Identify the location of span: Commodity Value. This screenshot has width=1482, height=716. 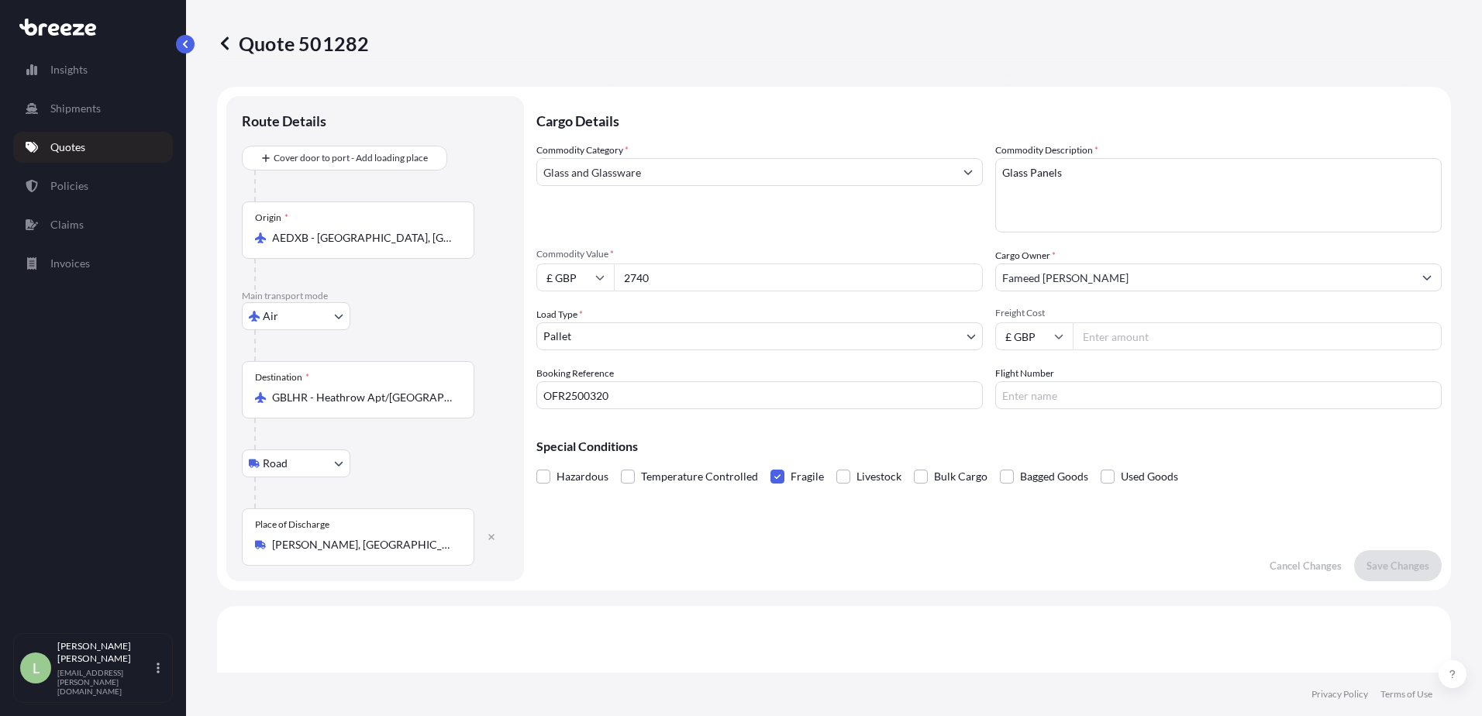
(760, 254).